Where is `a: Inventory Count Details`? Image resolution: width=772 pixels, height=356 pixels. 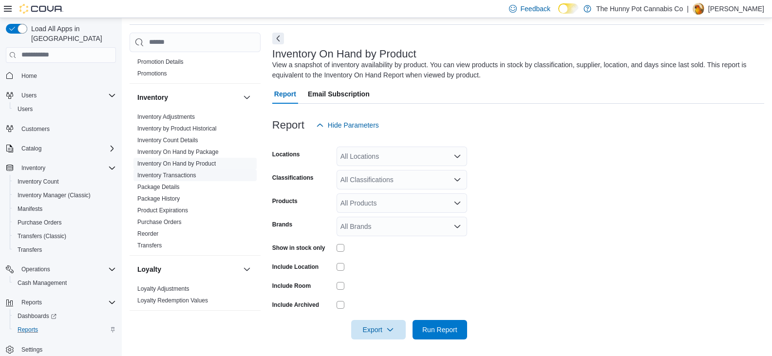 a: Inventory Count Details is located at coordinates (167, 140).